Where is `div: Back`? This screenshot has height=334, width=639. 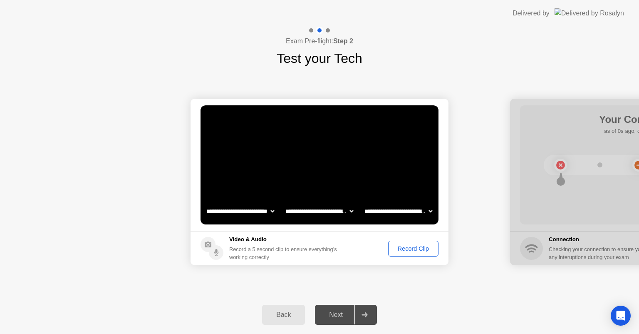 div: Back is located at coordinates (284, 315).